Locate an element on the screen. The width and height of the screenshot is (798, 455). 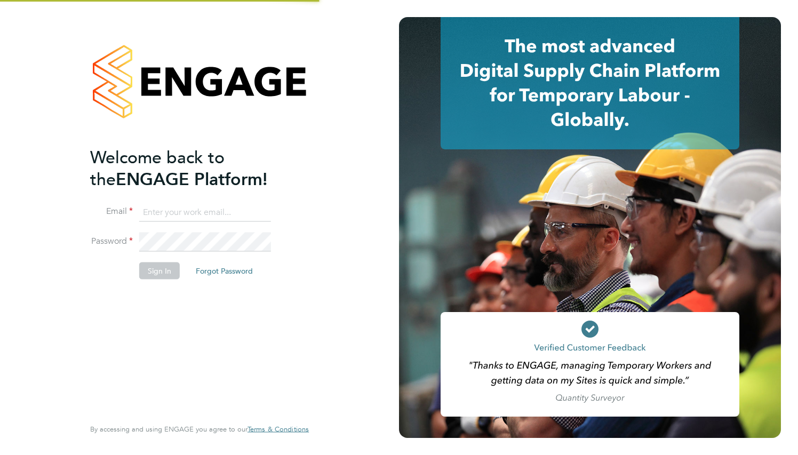
a: Terms & Conditions is located at coordinates (278, 429).